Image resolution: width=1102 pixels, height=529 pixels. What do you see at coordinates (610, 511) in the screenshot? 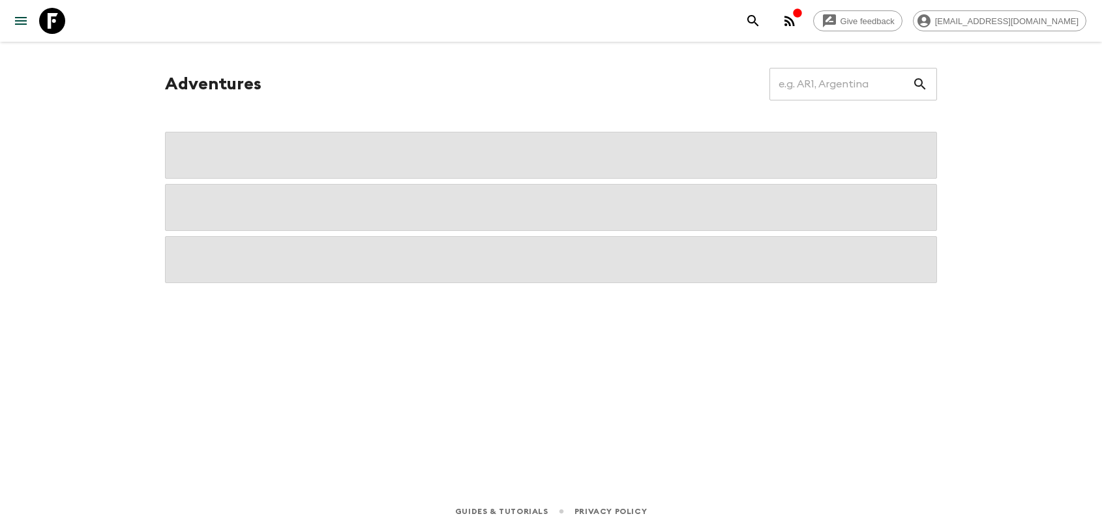
I see `a: Privacy Policy` at bounding box center [610, 511].